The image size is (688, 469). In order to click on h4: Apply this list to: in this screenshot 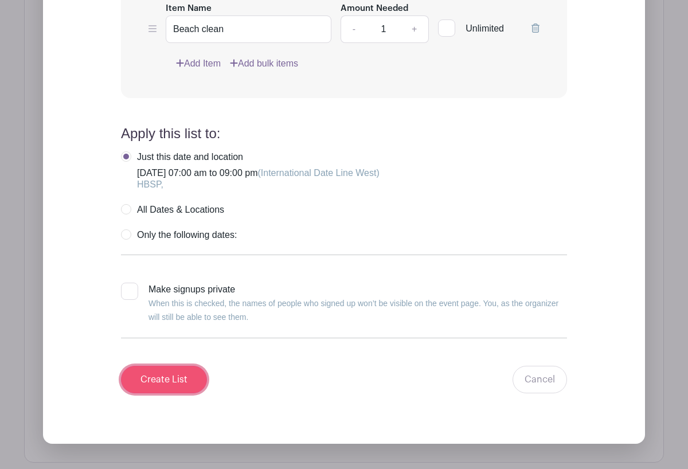, I will do `click(344, 134)`.